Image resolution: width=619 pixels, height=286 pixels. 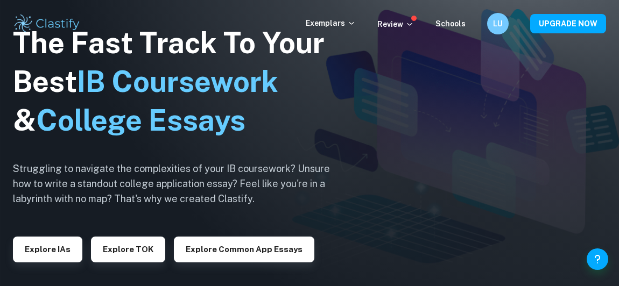 I want to click on a: Schools, so click(x=450, y=24).